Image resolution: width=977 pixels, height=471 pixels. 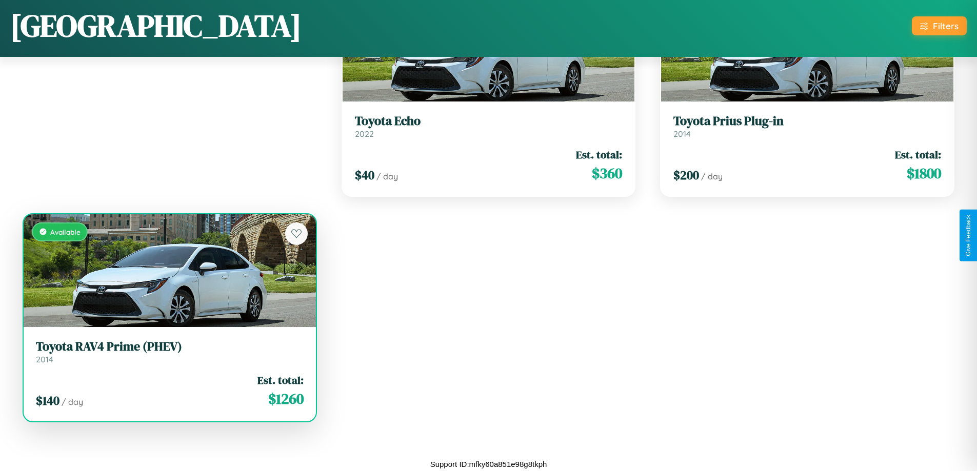 I want to click on span: 2022, so click(x=364, y=134).